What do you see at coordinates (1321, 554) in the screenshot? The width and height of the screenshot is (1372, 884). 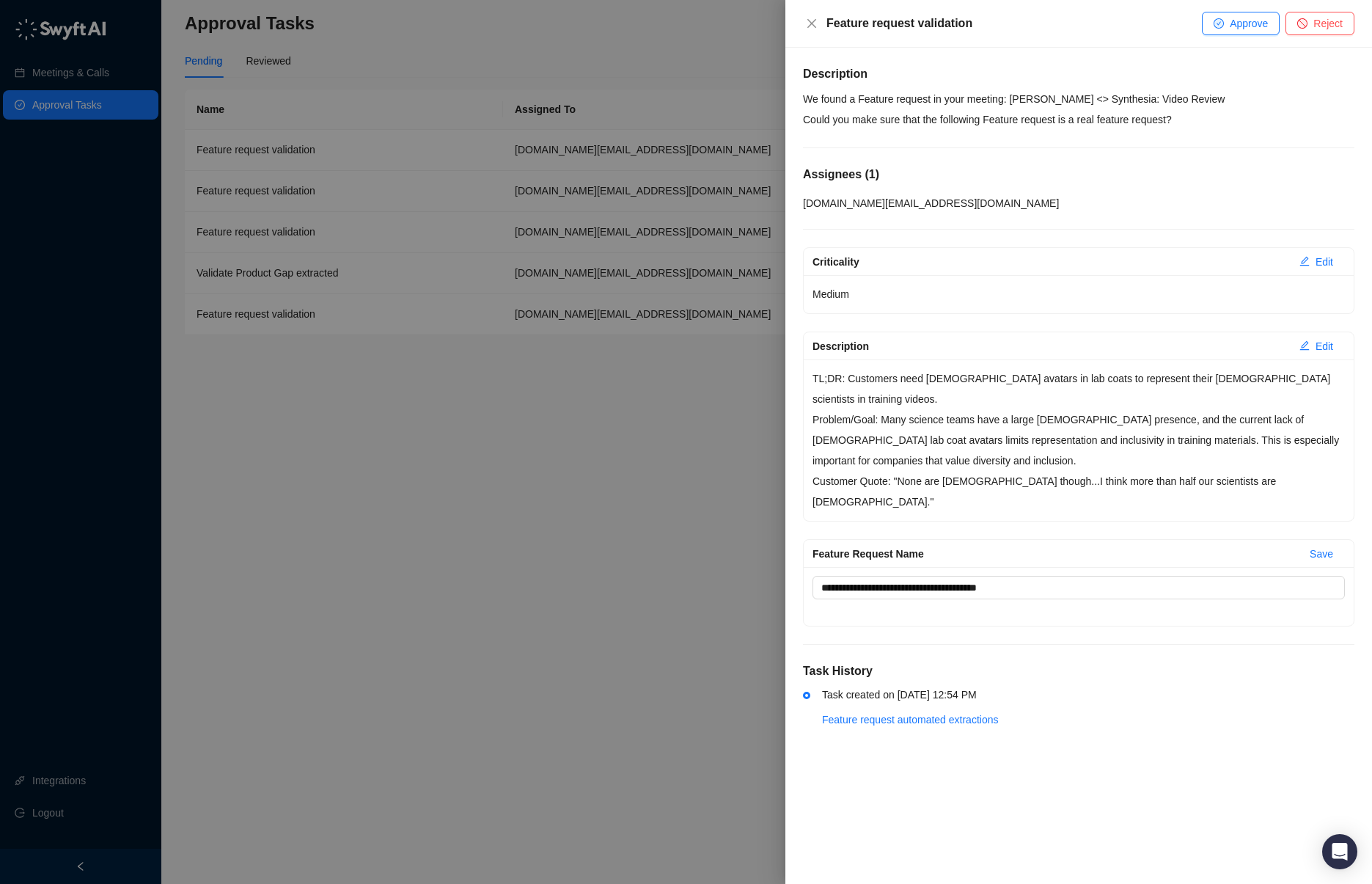 I see `button: Save` at bounding box center [1321, 554].